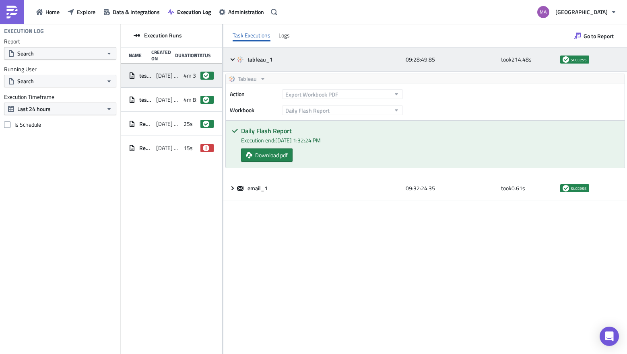  I want to click on button: Data & Integrations, so click(132, 12).